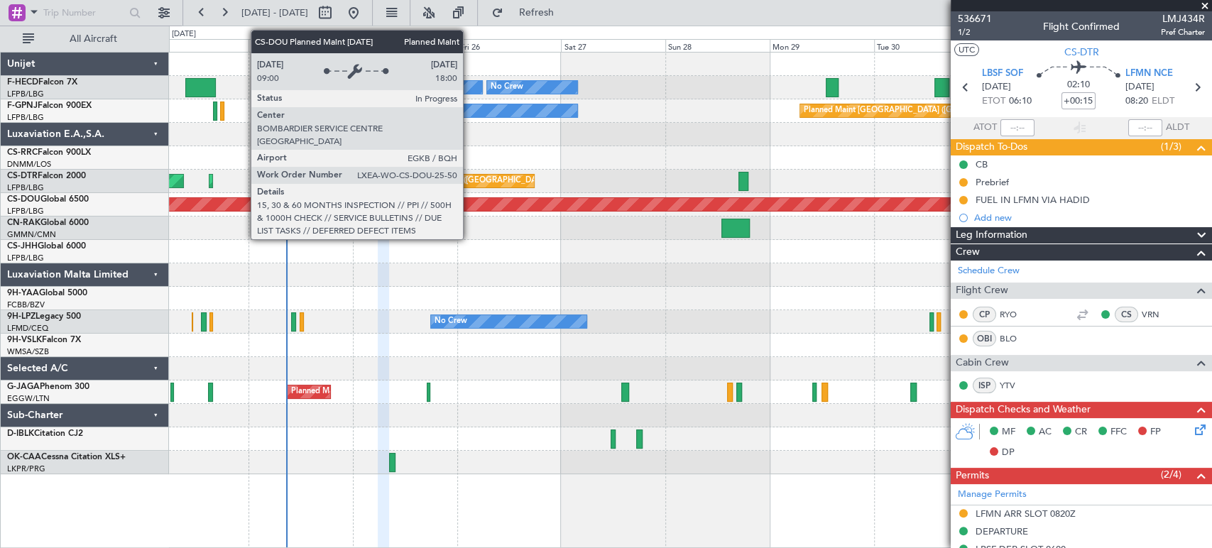  I want to click on span: F-HECD, so click(23, 82).